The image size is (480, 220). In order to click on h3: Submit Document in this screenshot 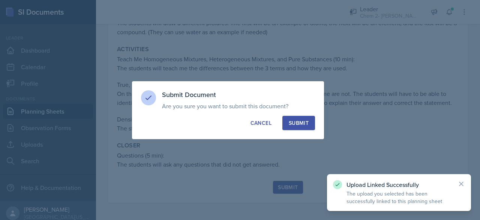, I will do `click(239, 95)`.